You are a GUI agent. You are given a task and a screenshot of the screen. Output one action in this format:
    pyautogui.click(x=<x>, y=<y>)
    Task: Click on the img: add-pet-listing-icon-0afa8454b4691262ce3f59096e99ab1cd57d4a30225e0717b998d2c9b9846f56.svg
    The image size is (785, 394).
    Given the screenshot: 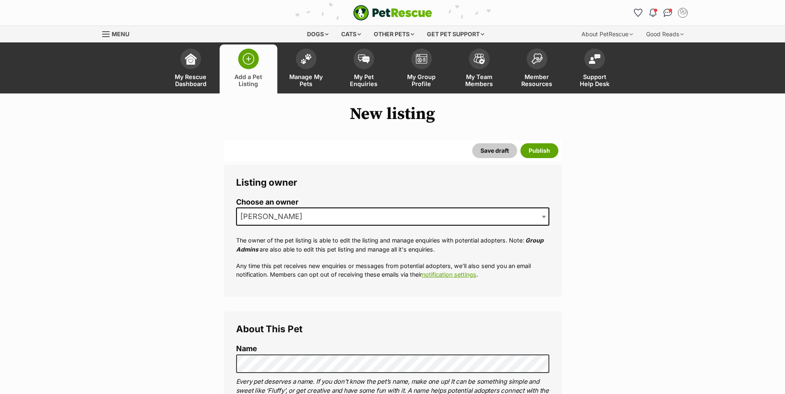 What is the action you would take?
    pyautogui.click(x=248, y=59)
    